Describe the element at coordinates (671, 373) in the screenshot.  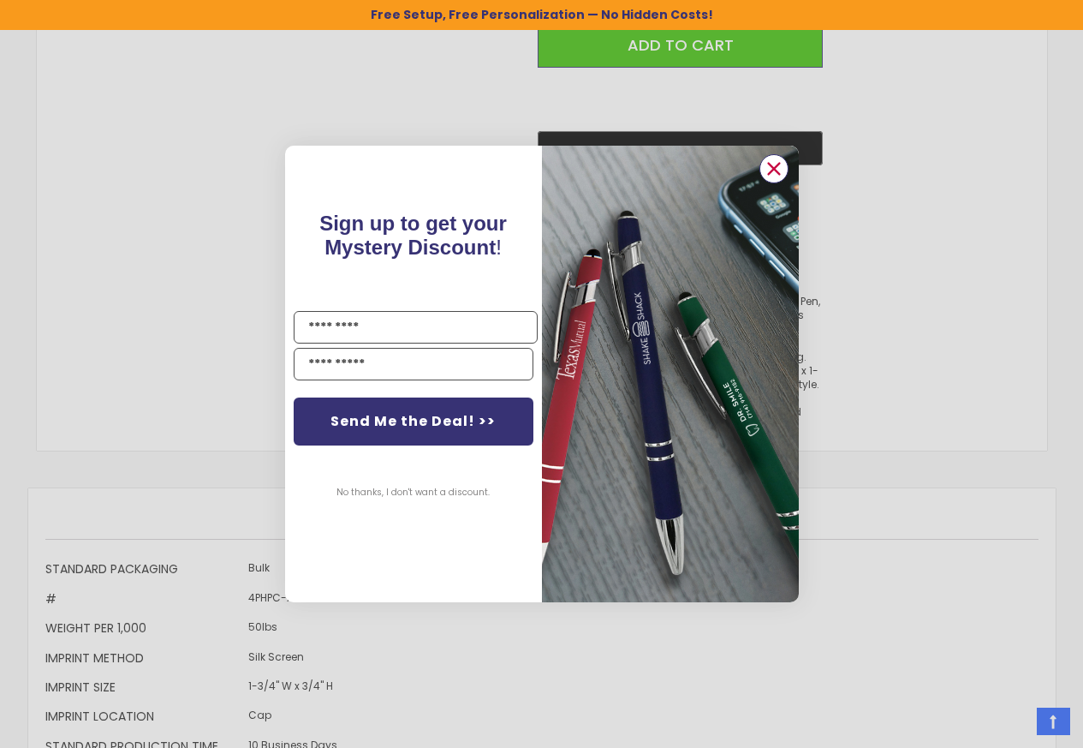
I see `img: 081b18bf-2f98-4675-a917-09431eb06994.jpeg` at that location.